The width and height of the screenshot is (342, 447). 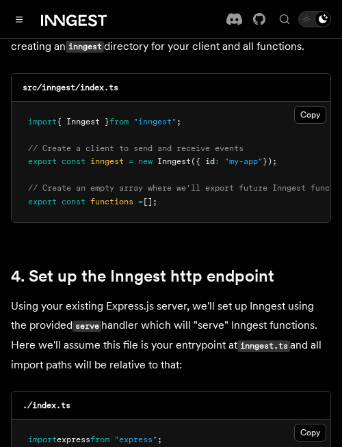 What do you see at coordinates (47, 406) in the screenshot?
I see `code: ./index.ts` at bounding box center [47, 406].